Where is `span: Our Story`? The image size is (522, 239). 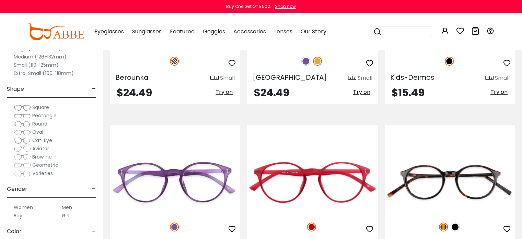
span: Our Story is located at coordinates (313, 31).